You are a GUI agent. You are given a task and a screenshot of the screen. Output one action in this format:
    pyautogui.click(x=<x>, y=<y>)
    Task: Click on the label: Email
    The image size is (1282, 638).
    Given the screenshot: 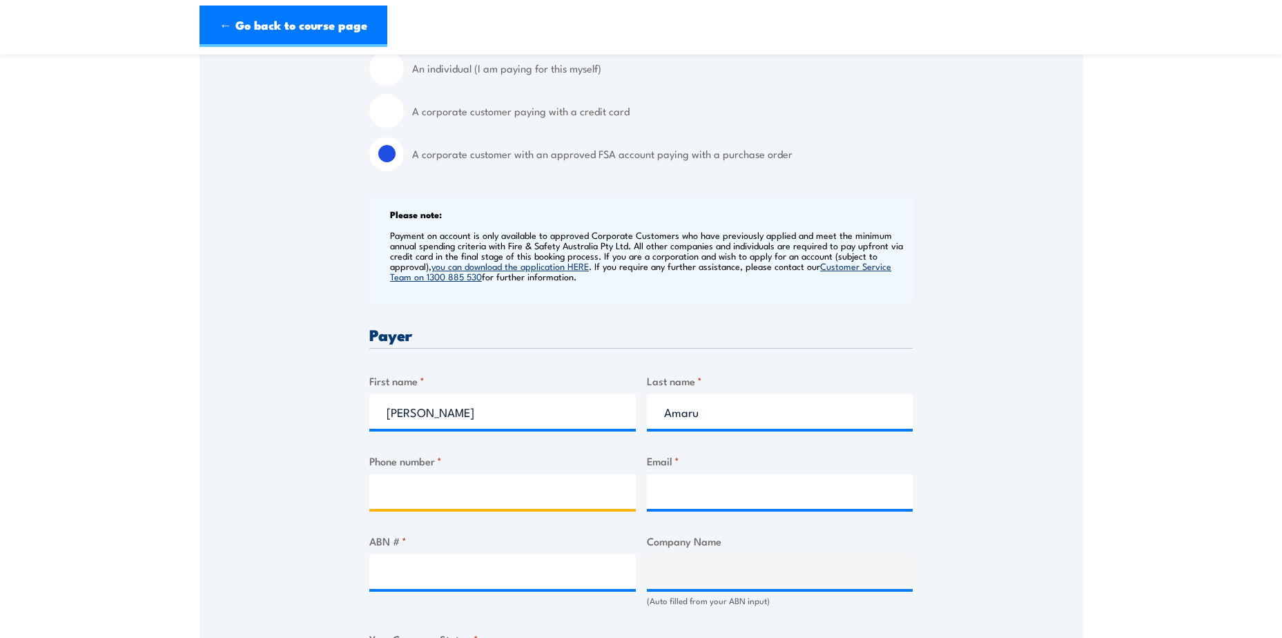 What is the action you would take?
    pyautogui.click(x=780, y=461)
    